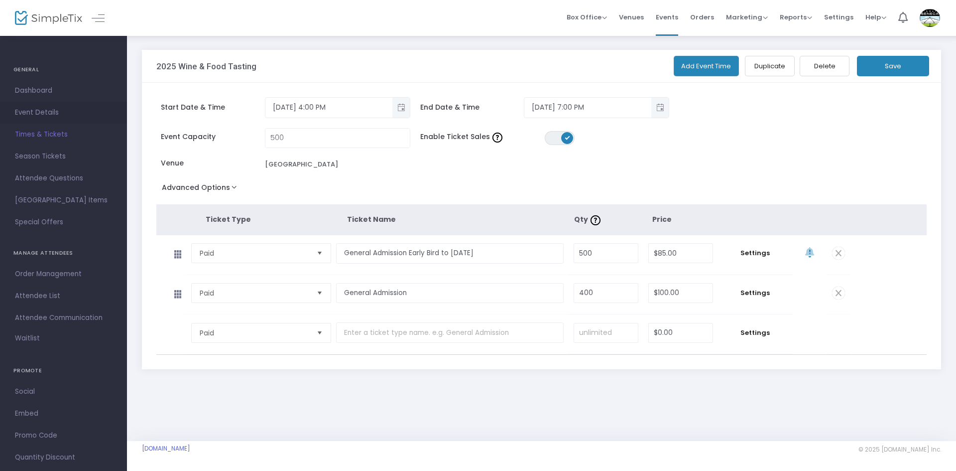 This screenshot has width=956, height=471. I want to click on span: Times & Tickets, so click(63, 134).